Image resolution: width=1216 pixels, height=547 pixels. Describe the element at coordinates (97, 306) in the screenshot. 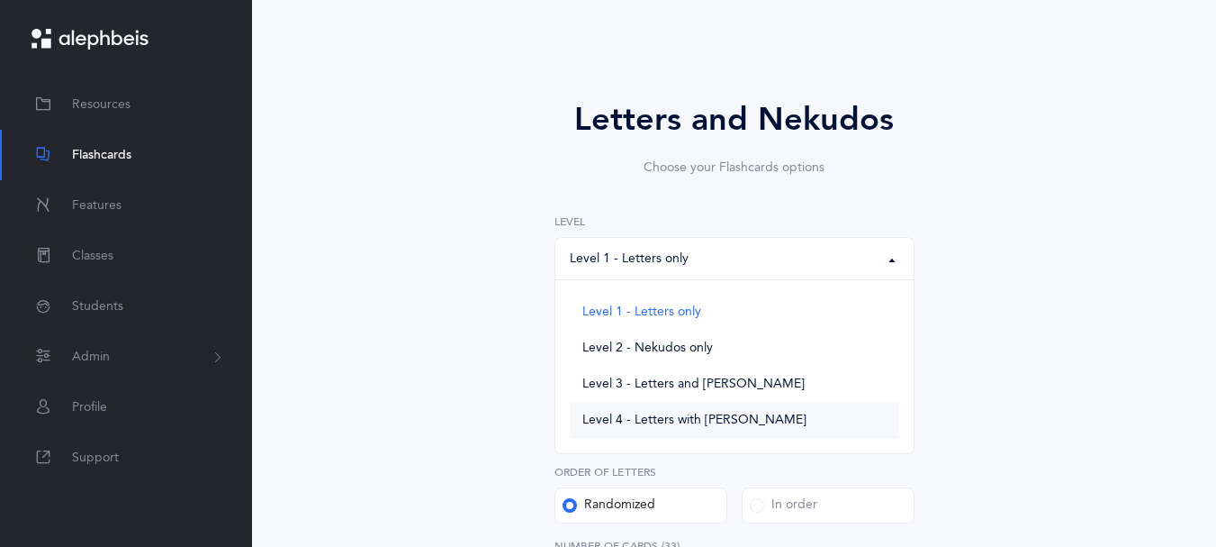

I see `span: Students` at that location.